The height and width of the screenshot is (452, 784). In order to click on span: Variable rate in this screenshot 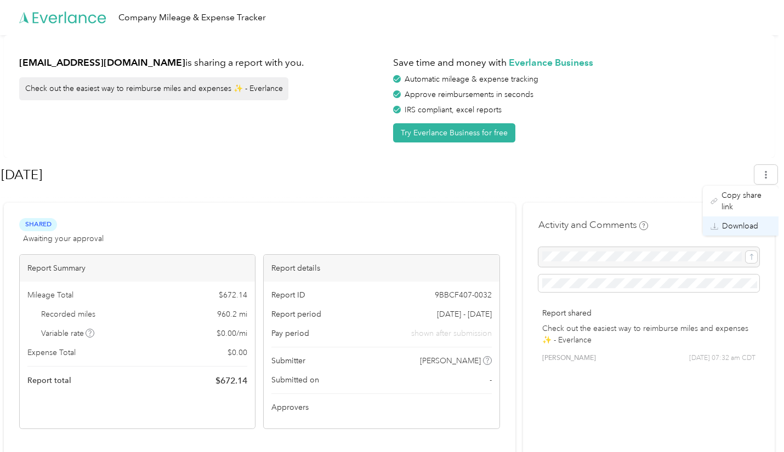, I will do `click(68, 333)`.